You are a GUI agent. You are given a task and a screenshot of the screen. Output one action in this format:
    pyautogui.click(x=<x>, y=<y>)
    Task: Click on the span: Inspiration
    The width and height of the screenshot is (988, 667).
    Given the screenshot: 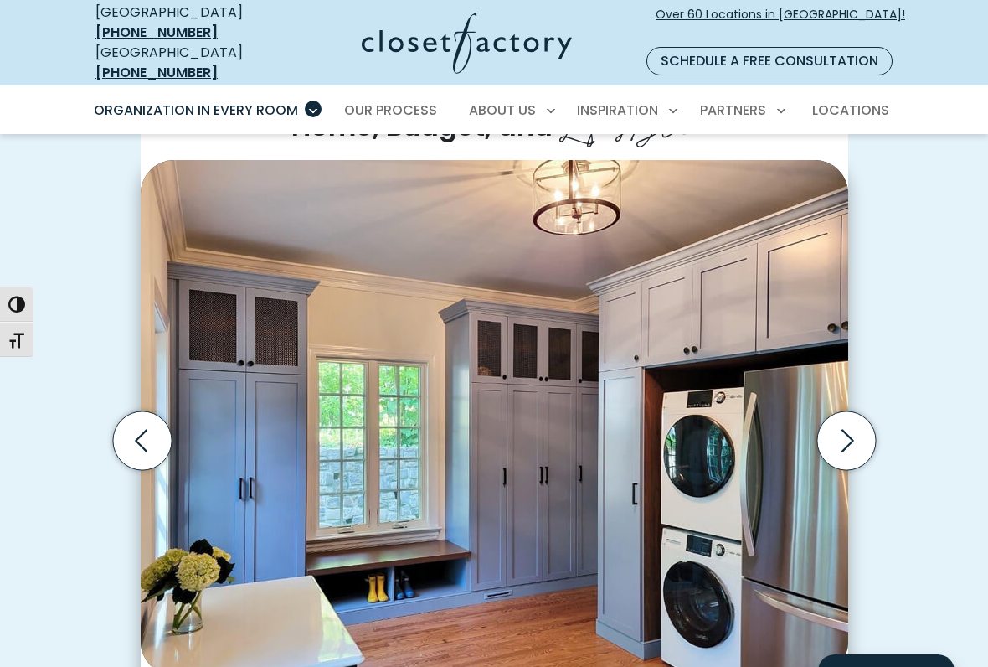 What is the action you would take?
    pyautogui.click(x=617, y=110)
    